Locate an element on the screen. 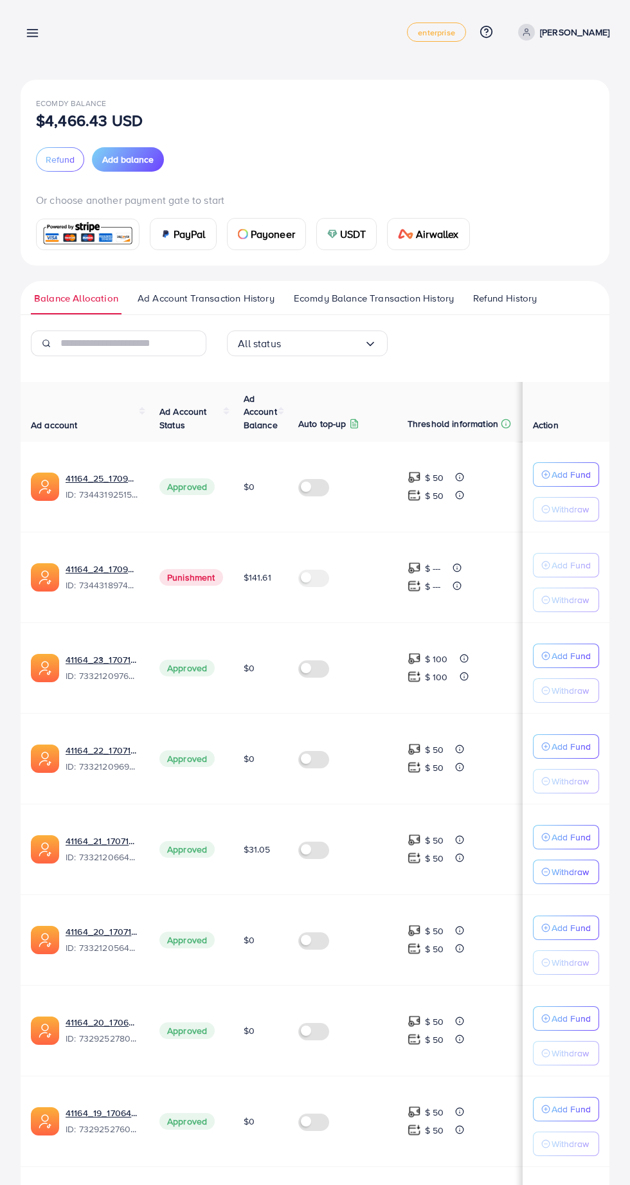  span: Ad Account Transaction History is located at coordinates (206, 298).